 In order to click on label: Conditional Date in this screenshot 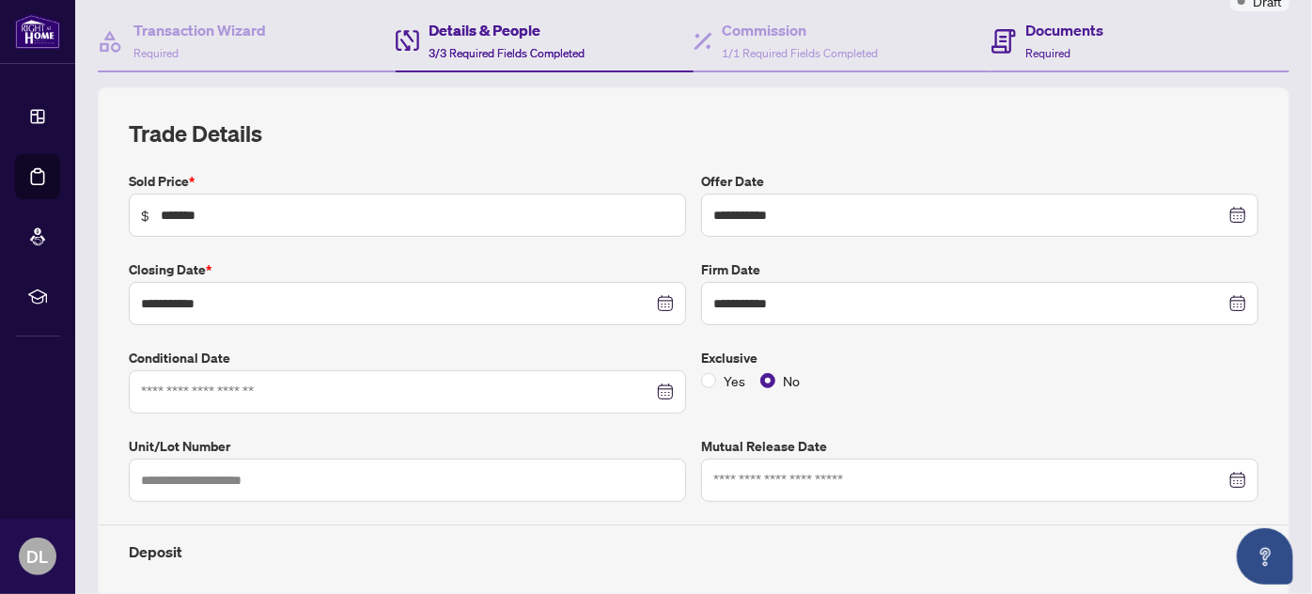, I will do `click(407, 358)`.